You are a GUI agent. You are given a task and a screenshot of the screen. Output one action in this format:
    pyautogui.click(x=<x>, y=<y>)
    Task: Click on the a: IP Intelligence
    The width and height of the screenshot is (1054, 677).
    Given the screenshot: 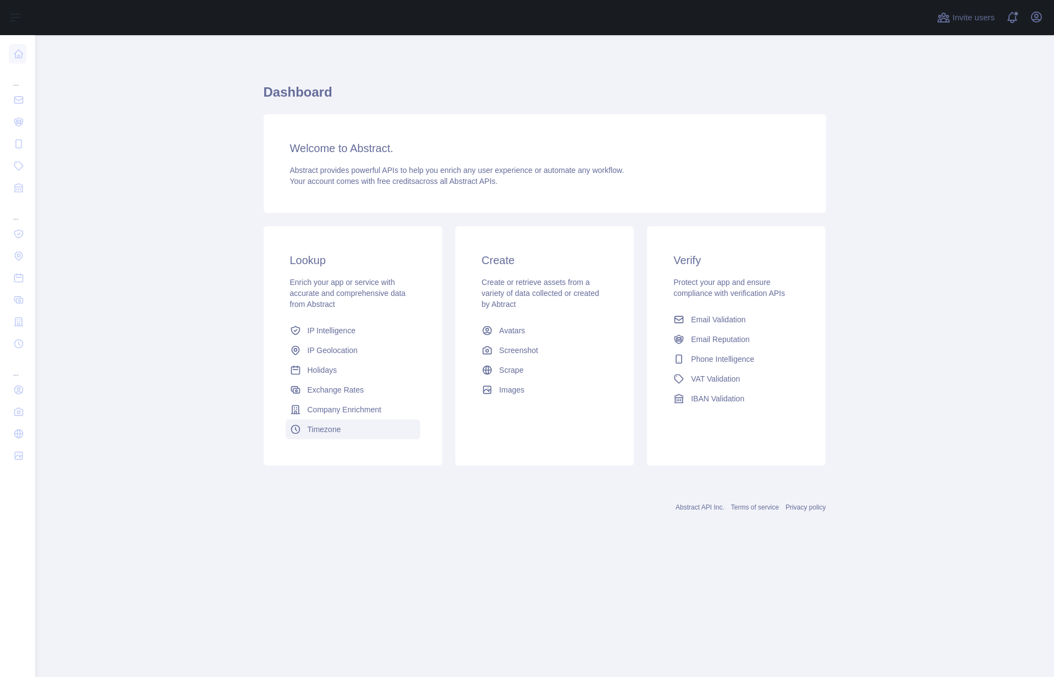 What is the action you would take?
    pyautogui.click(x=353, y=331)
    